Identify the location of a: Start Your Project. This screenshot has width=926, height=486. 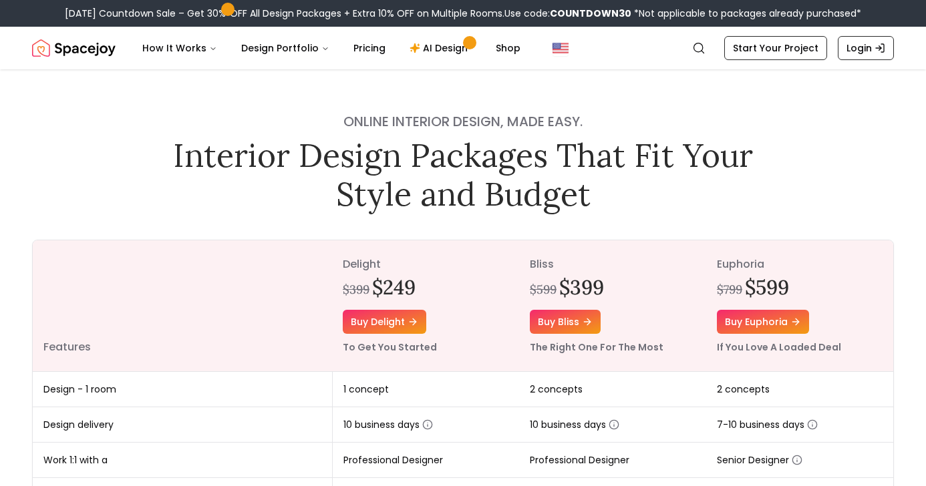
(775, 48).